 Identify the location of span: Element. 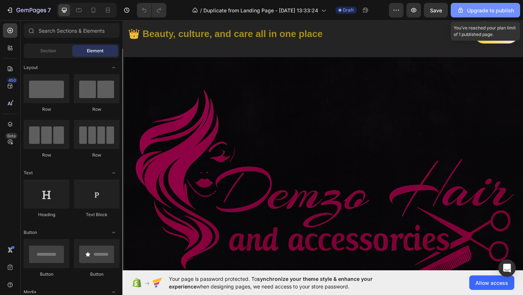
(95, 51).